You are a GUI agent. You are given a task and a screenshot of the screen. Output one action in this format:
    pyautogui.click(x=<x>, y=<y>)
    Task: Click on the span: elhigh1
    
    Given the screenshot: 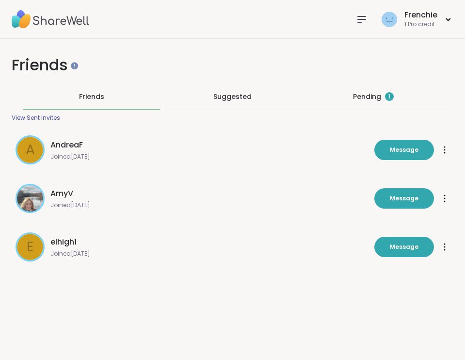 What is the action you would take?
    pyautogui.click(x=64, y=242)
    